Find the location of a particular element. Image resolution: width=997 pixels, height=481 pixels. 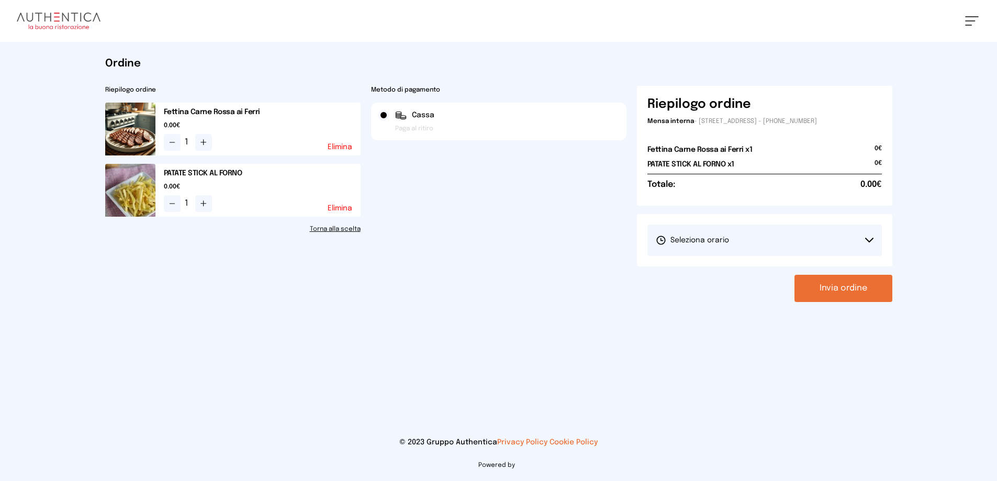

img: logo.8f33a47.png is located at coordinates (59, 21).